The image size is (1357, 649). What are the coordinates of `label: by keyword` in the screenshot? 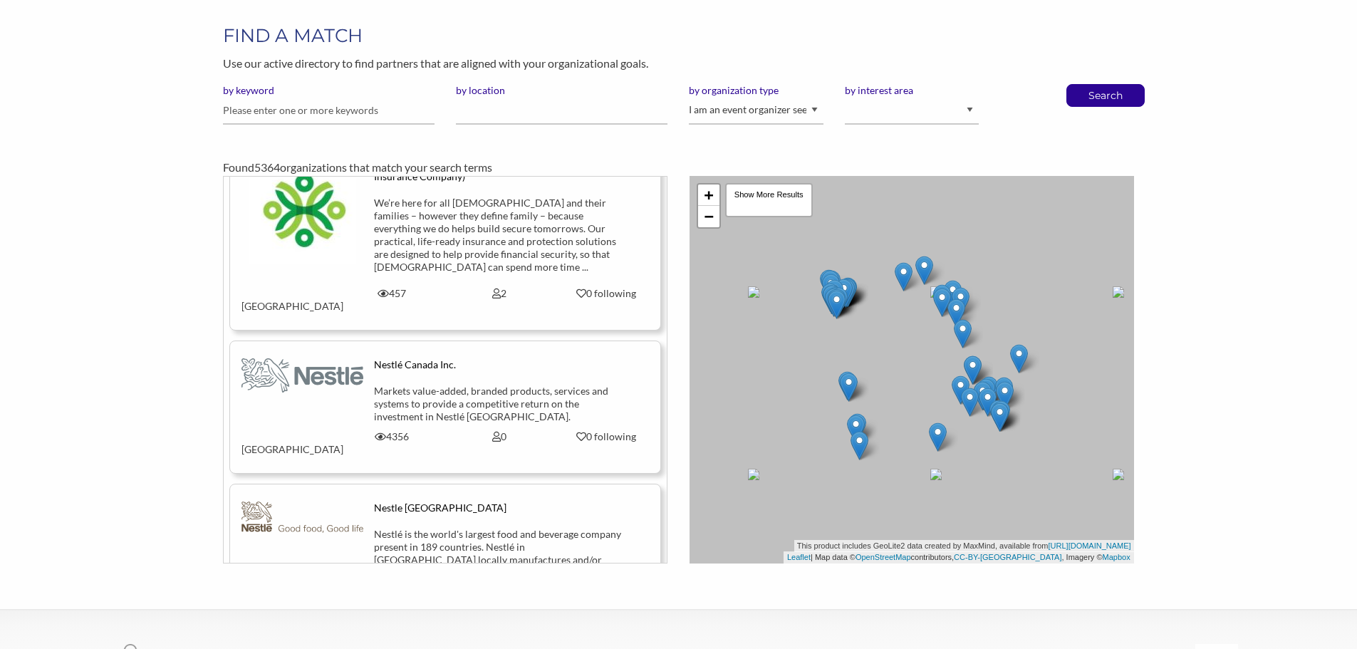 It's located at (328, 90).